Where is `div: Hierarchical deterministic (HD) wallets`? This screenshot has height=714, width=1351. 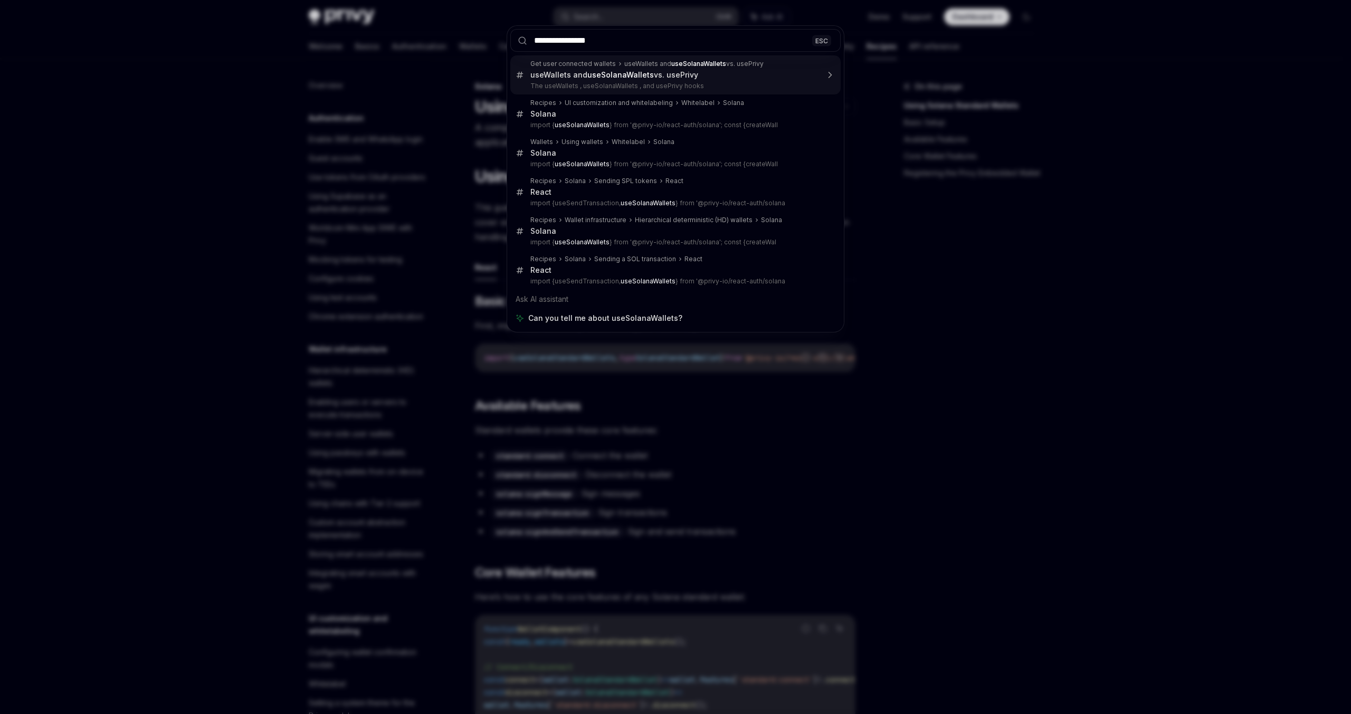 div: Hierarchical deterministic (HD) wallets is located at coordinates (693, 220).